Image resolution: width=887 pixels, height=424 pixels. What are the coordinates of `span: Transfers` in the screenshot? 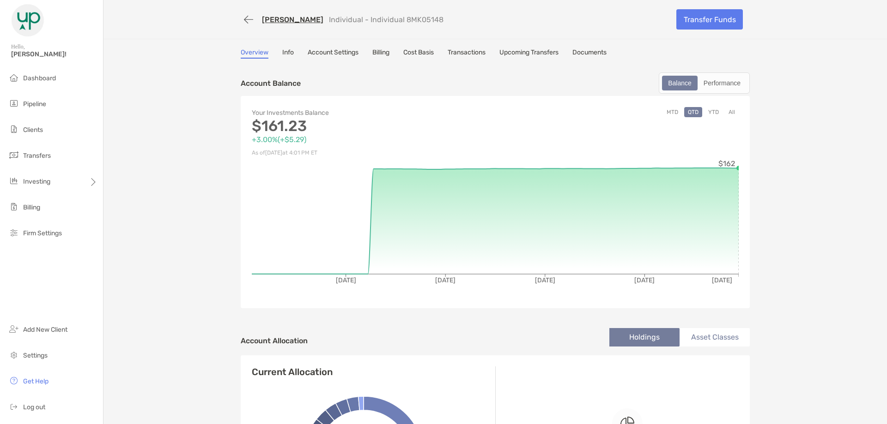 It's located at (37, 156).